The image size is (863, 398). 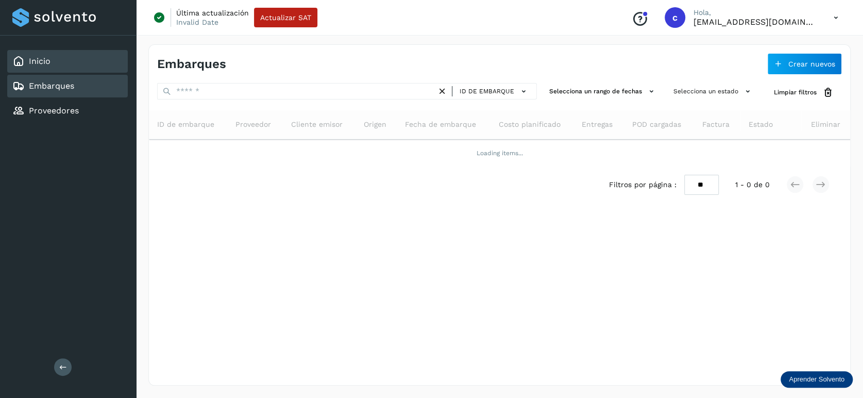 I want to click on p: Hola,, so click(x=755, y=12).